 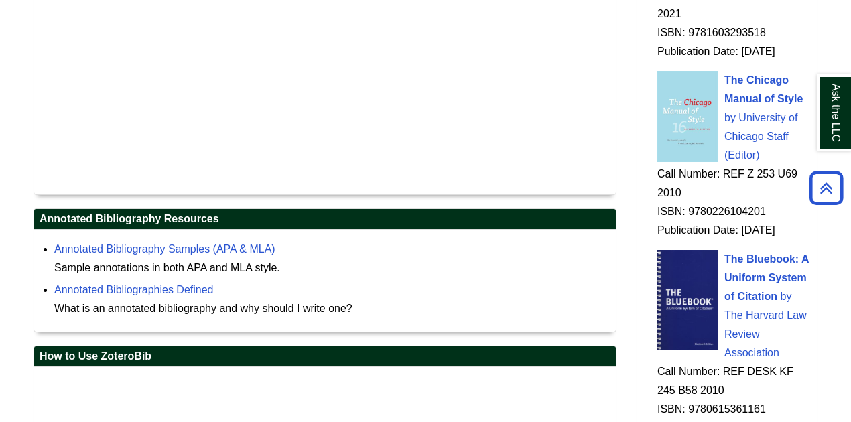 What do you see at coordinates (734, 212) in the screenshot?
I see `div: ISBN: 9780226104201` at bounding box center [734, 212].